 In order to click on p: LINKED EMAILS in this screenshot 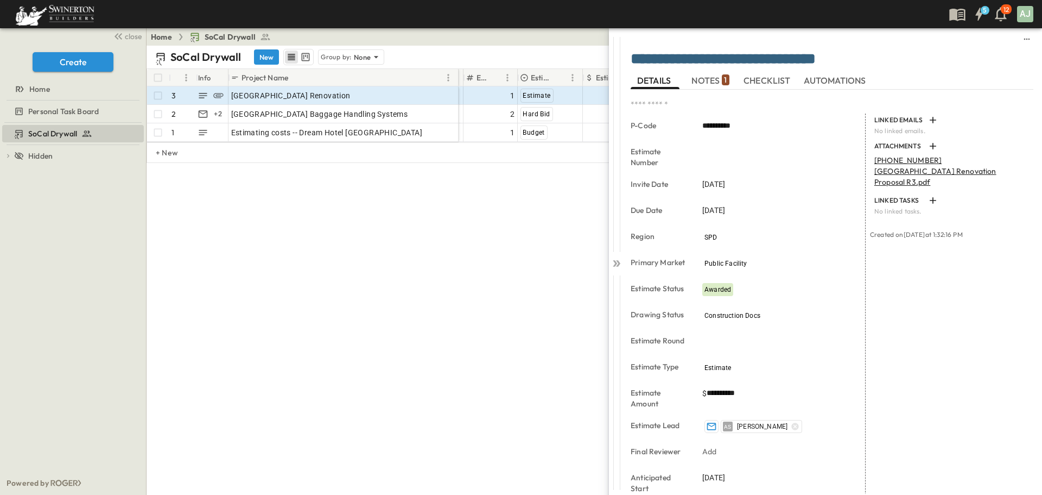, I will do `click(900, 120)`.